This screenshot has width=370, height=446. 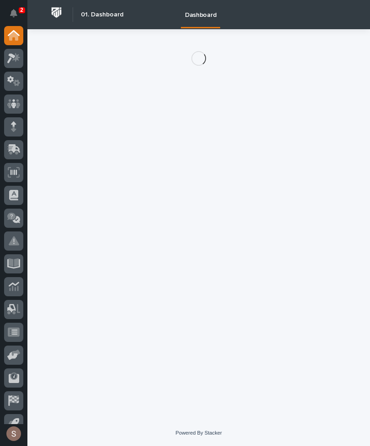 I want to click on img: Workspace Logo, so click(x=56, y=12).